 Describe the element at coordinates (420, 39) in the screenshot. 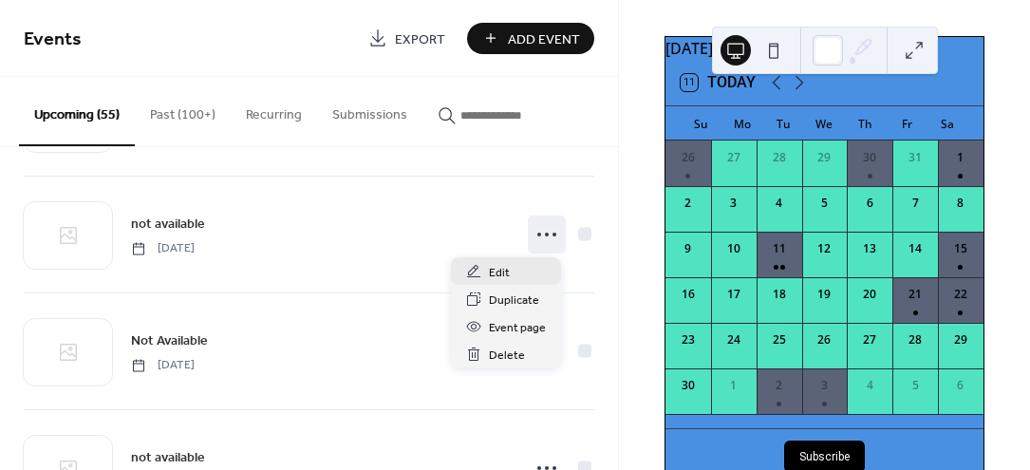

I see `span: Export` at that location.